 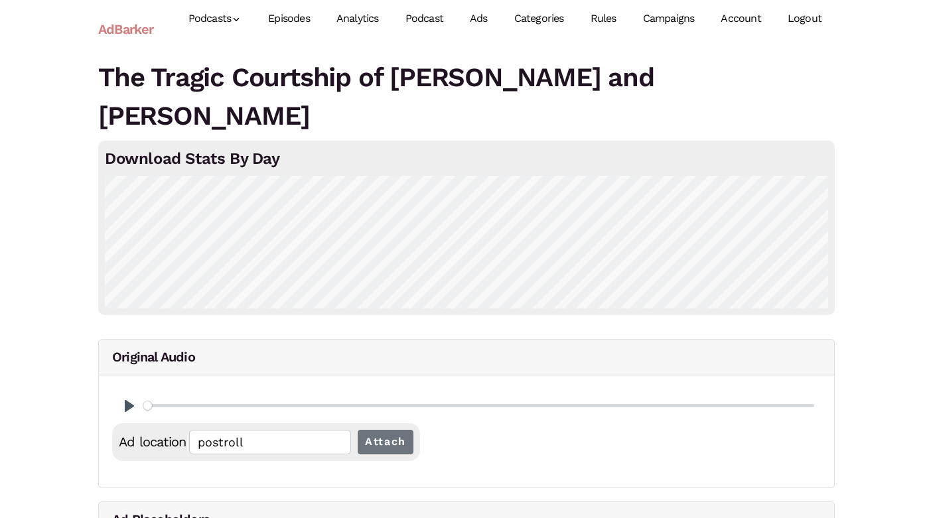 I want to click on h4: Download Stats By Day, so click(x=467, y=159).